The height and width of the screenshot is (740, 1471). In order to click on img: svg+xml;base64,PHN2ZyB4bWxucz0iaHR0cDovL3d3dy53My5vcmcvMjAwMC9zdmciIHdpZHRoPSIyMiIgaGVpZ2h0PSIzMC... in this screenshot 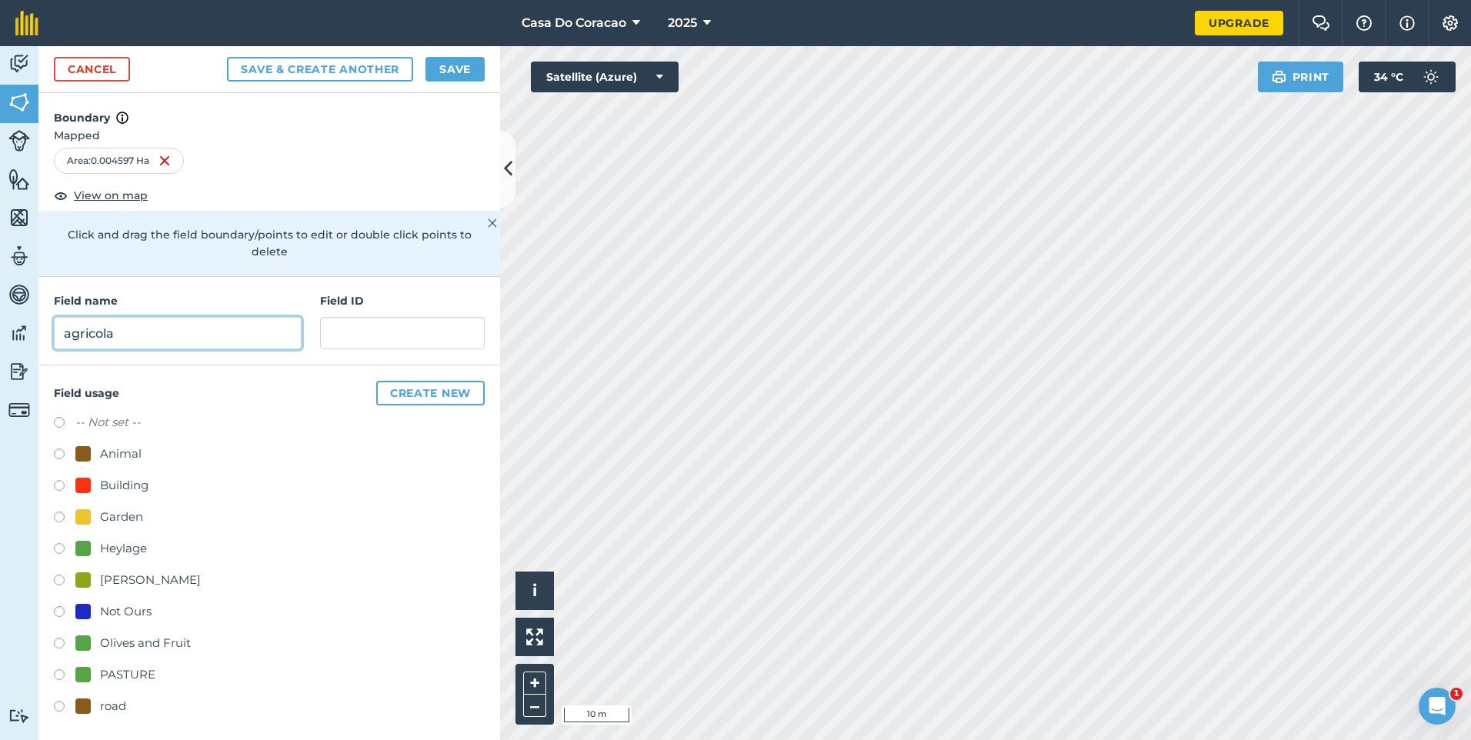, I will do `click(492, 223)`.